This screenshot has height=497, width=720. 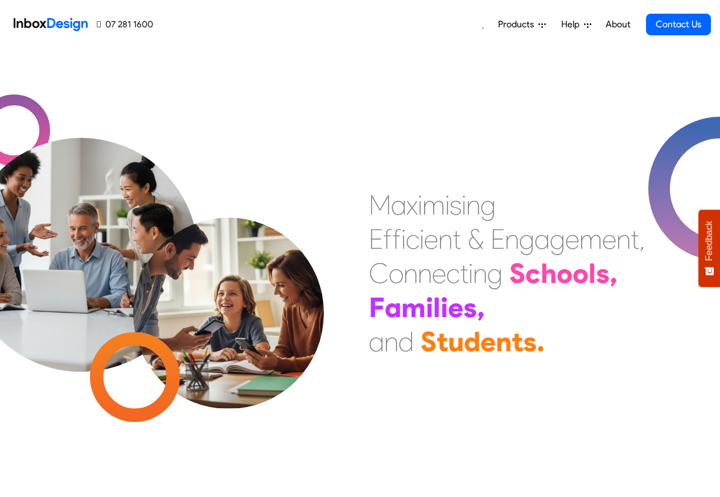 What do you see at coordinates (710, 241) in the screenshot?
I see `span: Feedback` at bounding box center [710, 241].